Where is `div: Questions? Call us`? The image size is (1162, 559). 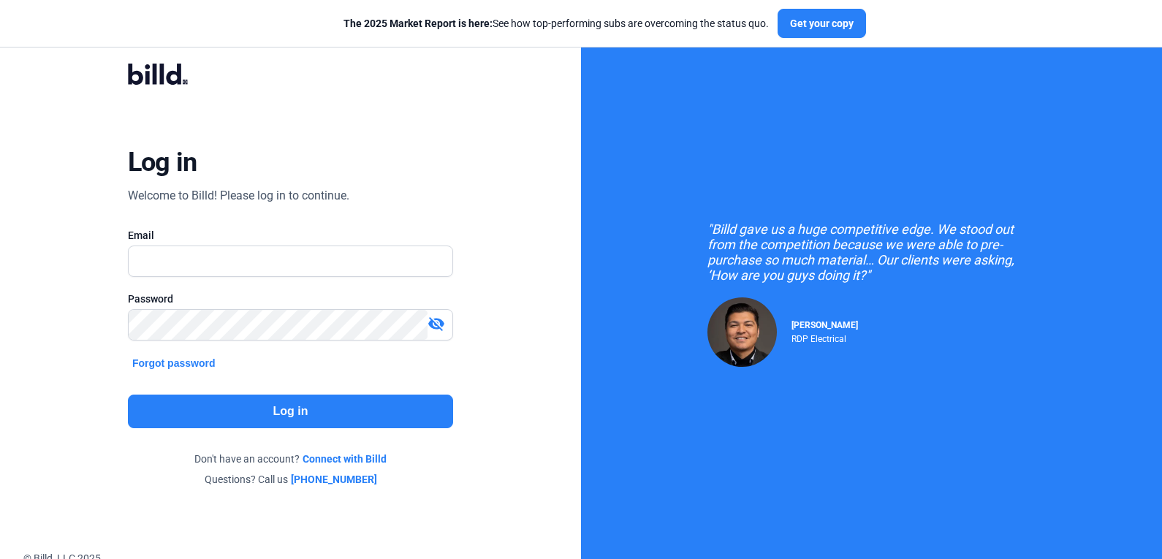 div: Questions? Call us is located at coordinates (290, 479).